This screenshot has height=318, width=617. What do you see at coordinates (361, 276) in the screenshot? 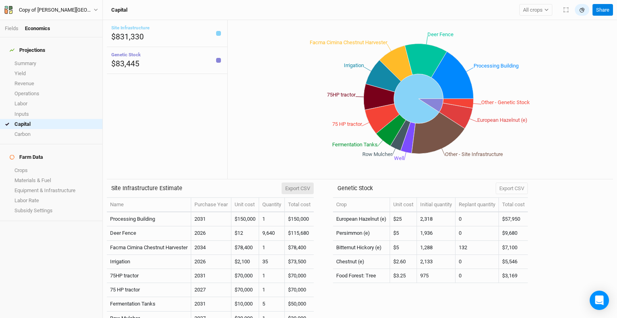
I see `td: Food Forest: Tree` at bounding box center [361, 276].